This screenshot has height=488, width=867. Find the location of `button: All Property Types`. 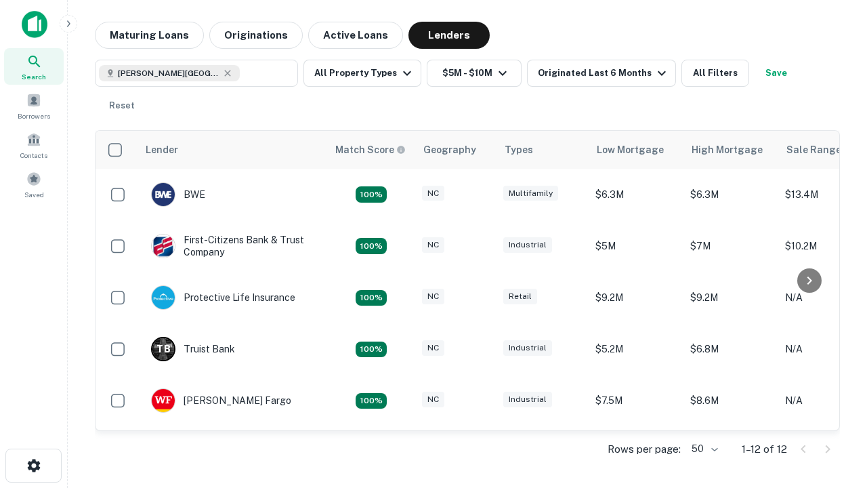

button: All Property Types is located at coordinates (362, 73).